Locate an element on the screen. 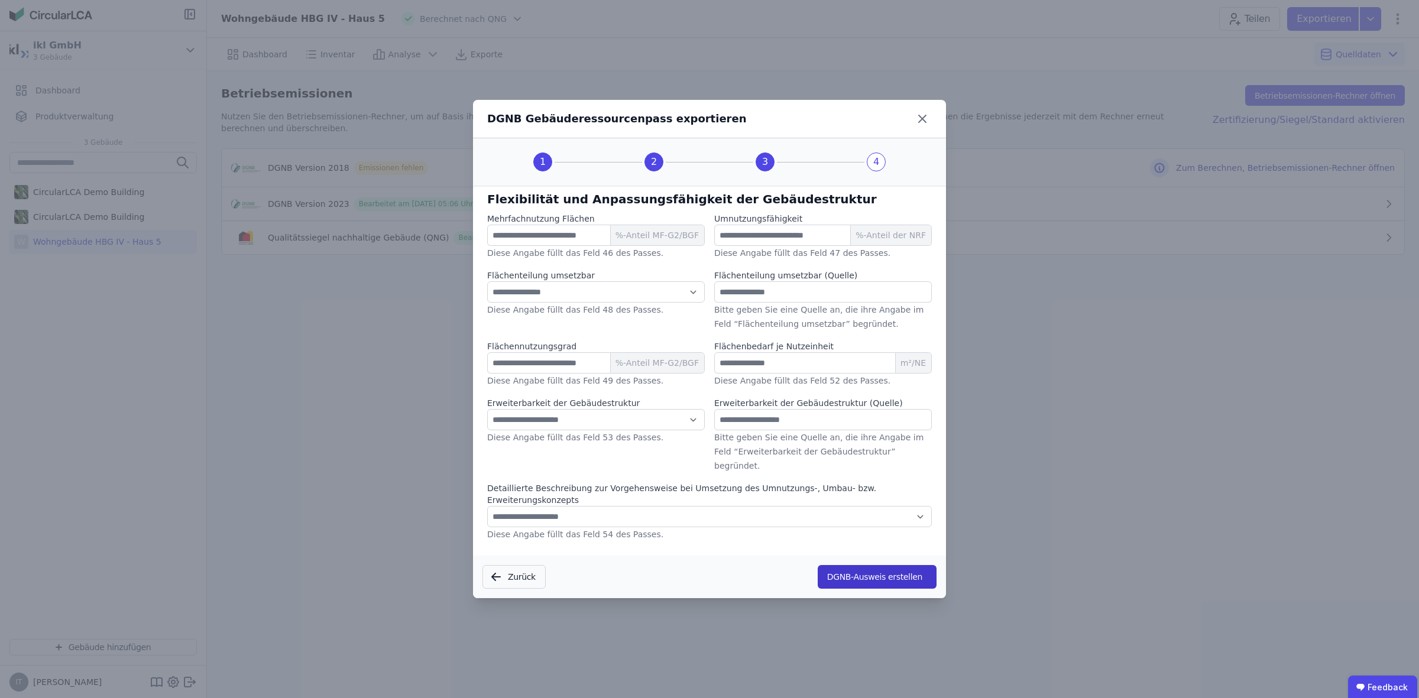 Image resolution: width=1419 pixels, height=698 pixels. label: Bitte geben Sie eine Quelle an, die ihre Angabe im Feld “Flächenteilung umsetzbar” begründet. is located at coordinates (819, 317).